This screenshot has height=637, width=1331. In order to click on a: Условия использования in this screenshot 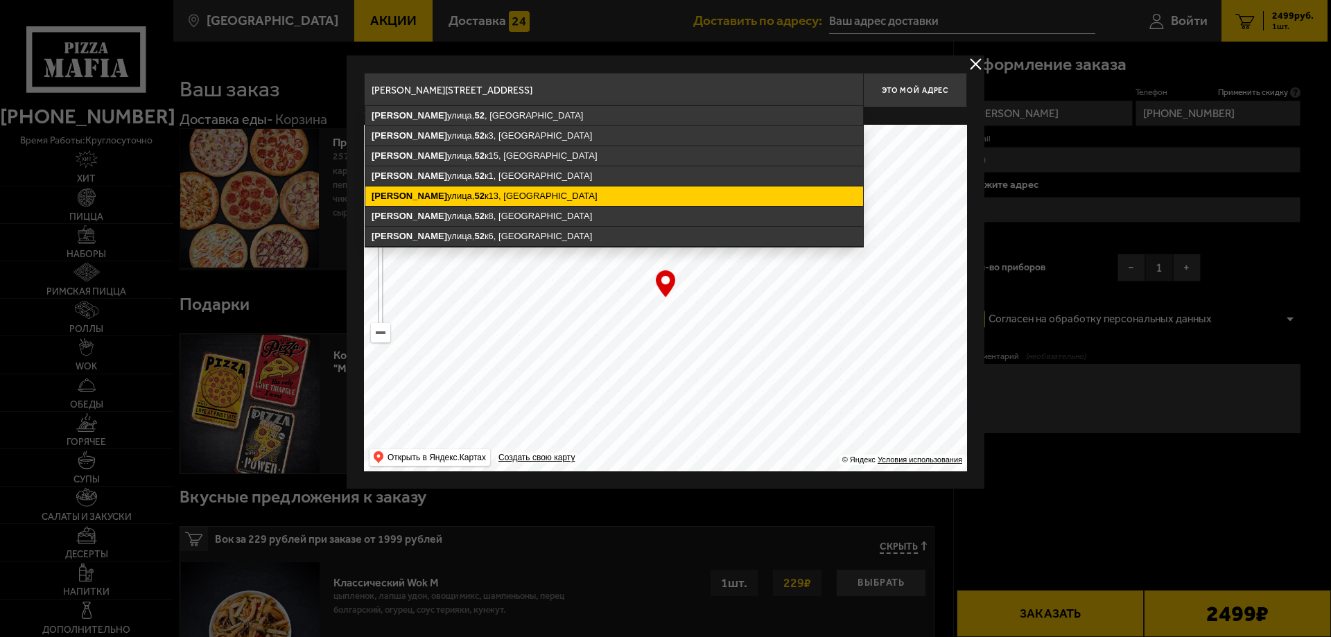, I will do `click(920, 460)`.